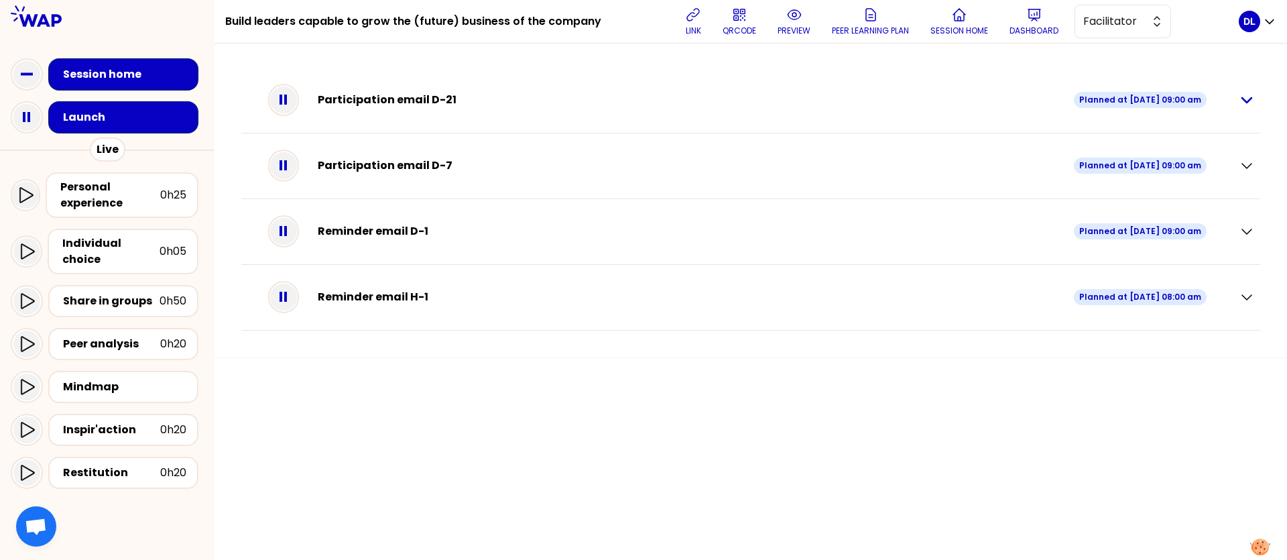 The height and width of the screenshot is (560, 1287). I want to click on div: Session home, so click(127, 74).